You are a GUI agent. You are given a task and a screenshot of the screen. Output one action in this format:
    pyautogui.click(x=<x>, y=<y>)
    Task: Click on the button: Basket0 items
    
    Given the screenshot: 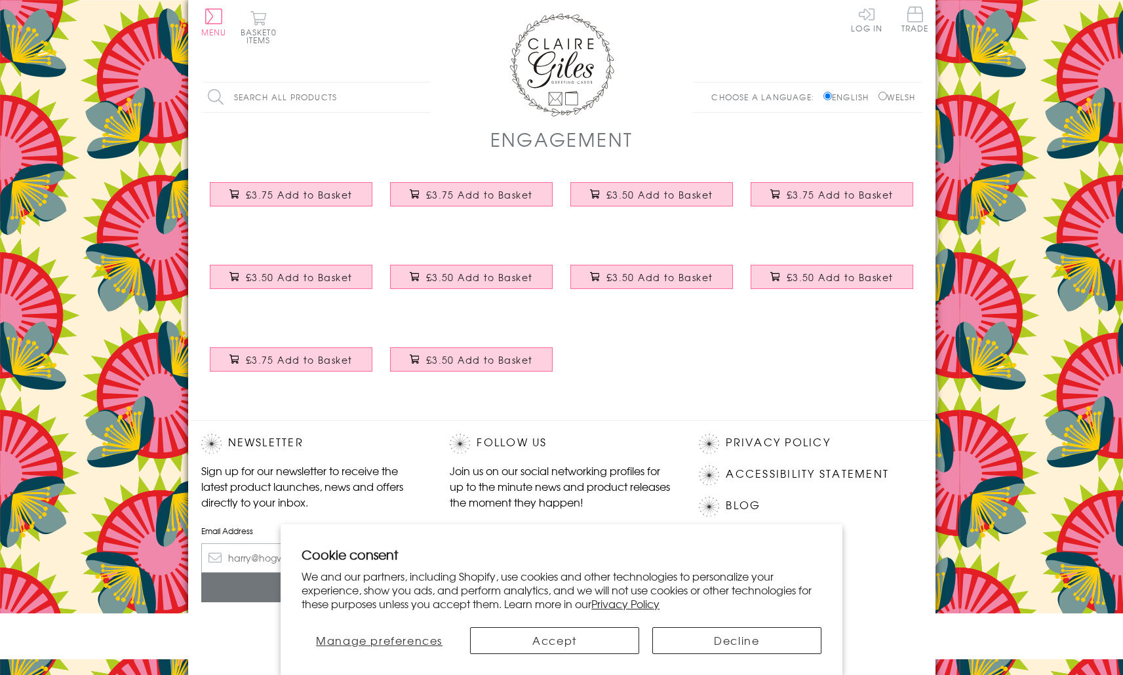 What is the action you would take?
    pyautogui.click(x=258, y=27)
    